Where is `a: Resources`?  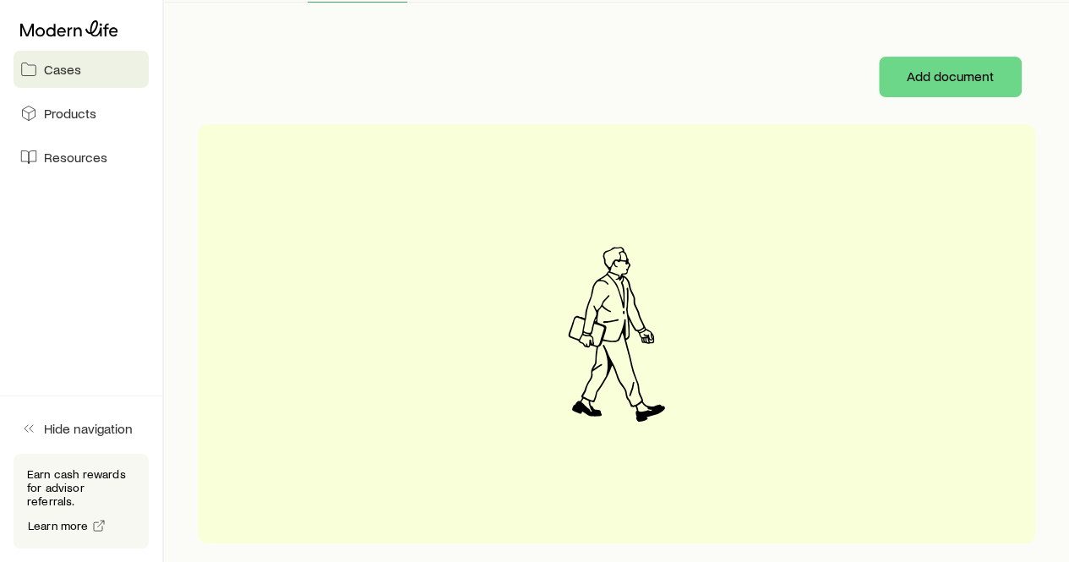
a: Resources is located at coordinates (81, 157).